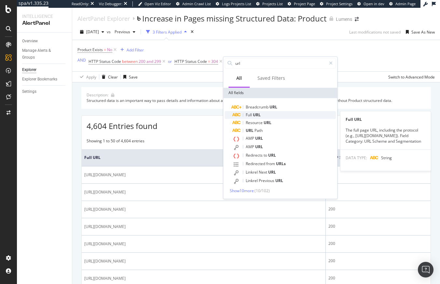  What do you see at coordinates (135, 50) in the screenshot?
I see `div: Add Filter` at bounding box center [135, 50].